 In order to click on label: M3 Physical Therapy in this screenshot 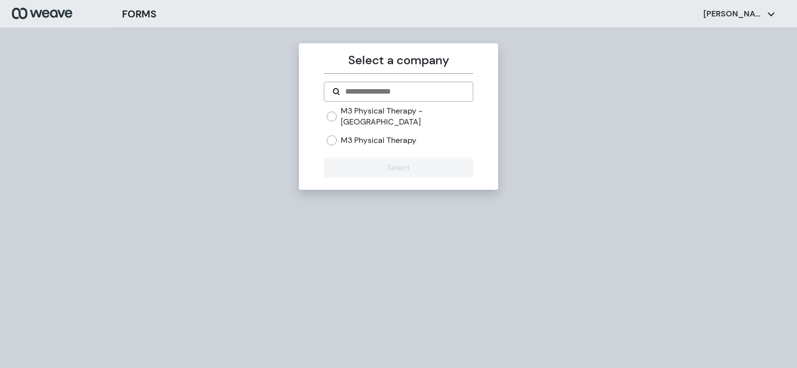, I will do `click(378, 140)`.